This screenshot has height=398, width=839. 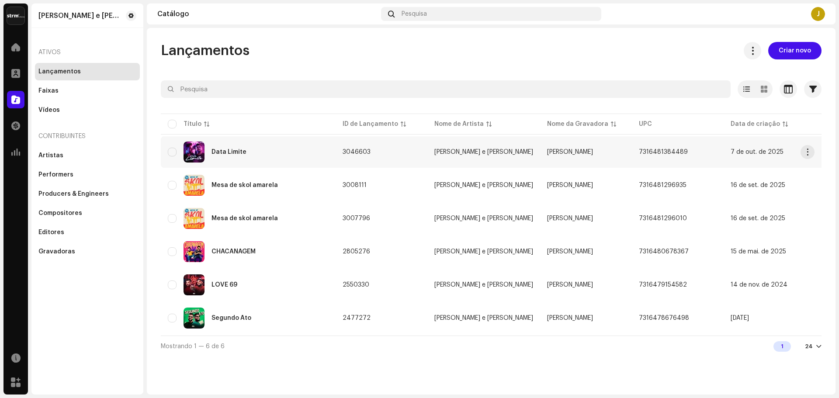 I want to click on div: Faixas, so click(x=48, y=91).